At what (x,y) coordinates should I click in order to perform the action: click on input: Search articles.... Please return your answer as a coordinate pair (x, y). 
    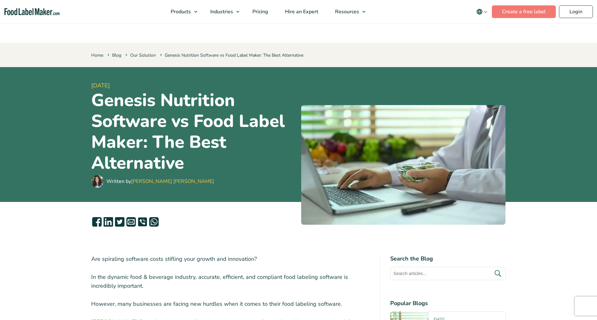
    Looking at the image, I should click on (448, 273).